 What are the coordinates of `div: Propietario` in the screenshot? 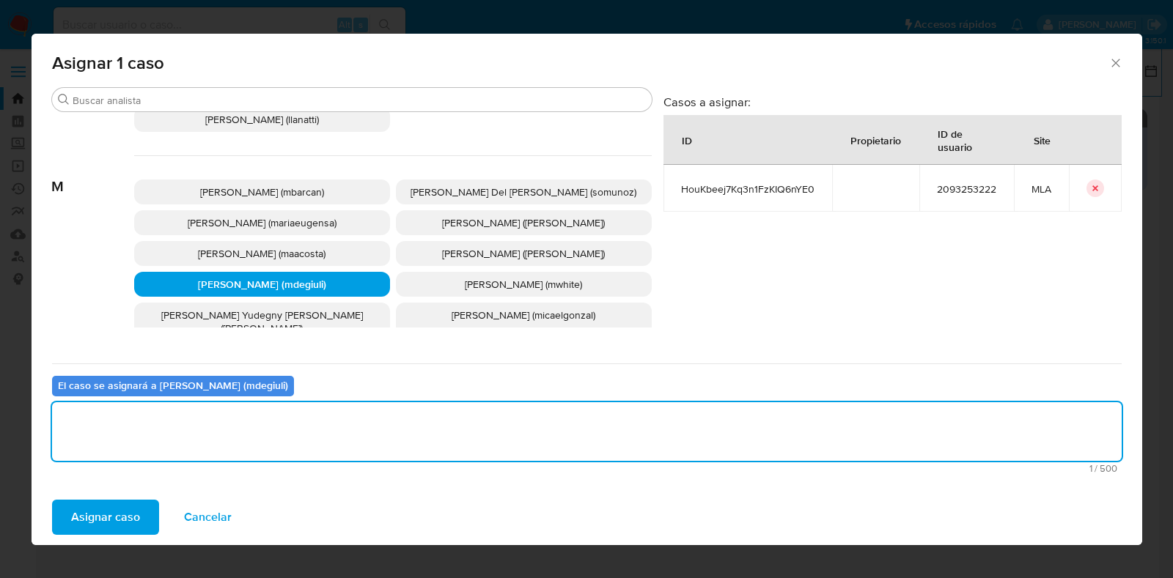 It's located at (875, 140).